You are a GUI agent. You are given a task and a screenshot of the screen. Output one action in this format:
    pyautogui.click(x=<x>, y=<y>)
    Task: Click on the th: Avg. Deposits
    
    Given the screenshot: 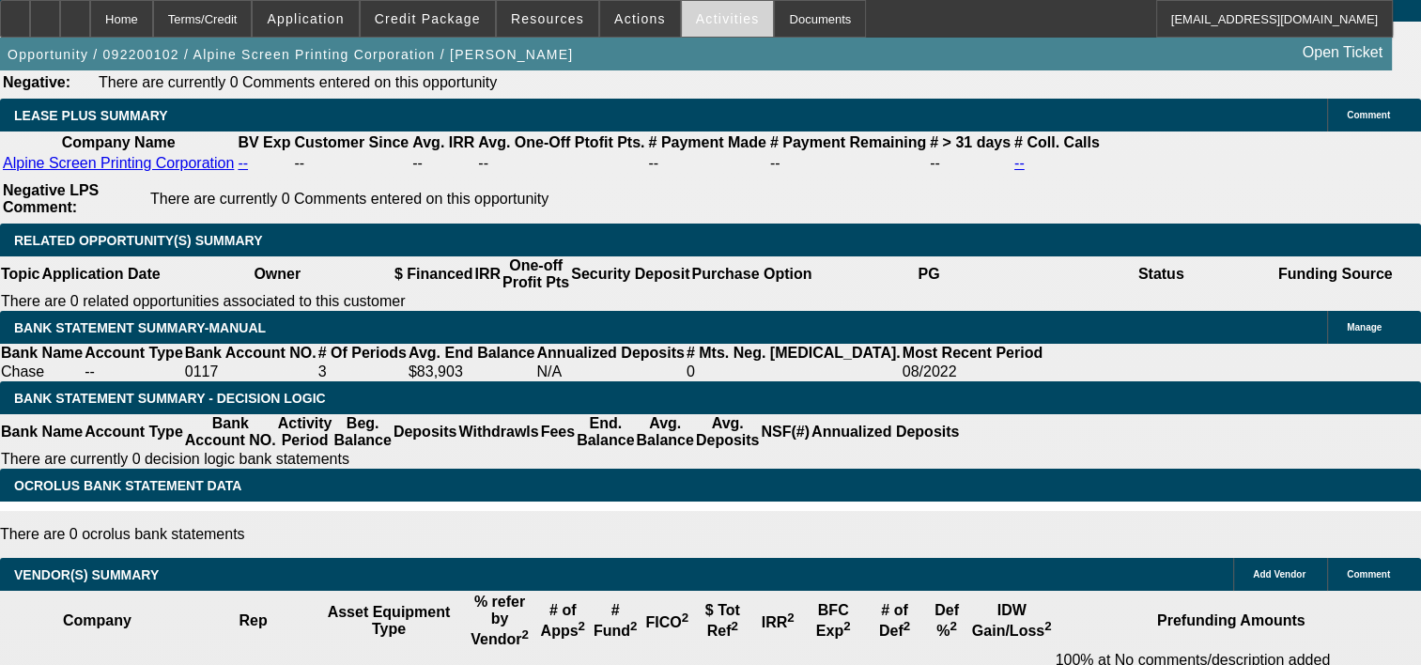 What is the action you would take?
    pyautogui.click(x=728, y=432)
    